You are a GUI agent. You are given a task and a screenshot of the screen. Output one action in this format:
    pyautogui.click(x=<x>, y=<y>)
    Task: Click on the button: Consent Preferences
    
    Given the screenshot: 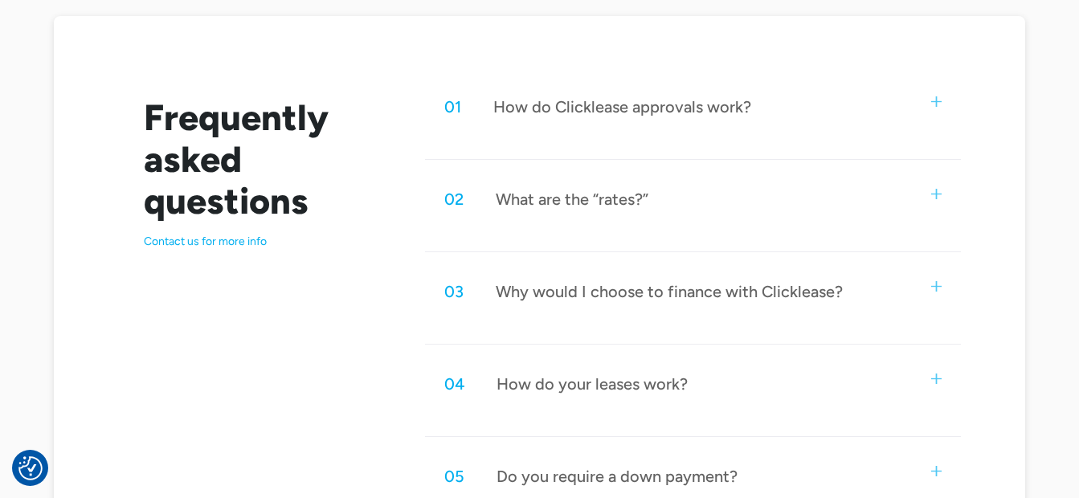 What is the action you would take?
    pyautogui.click(x=31, y=468)
    